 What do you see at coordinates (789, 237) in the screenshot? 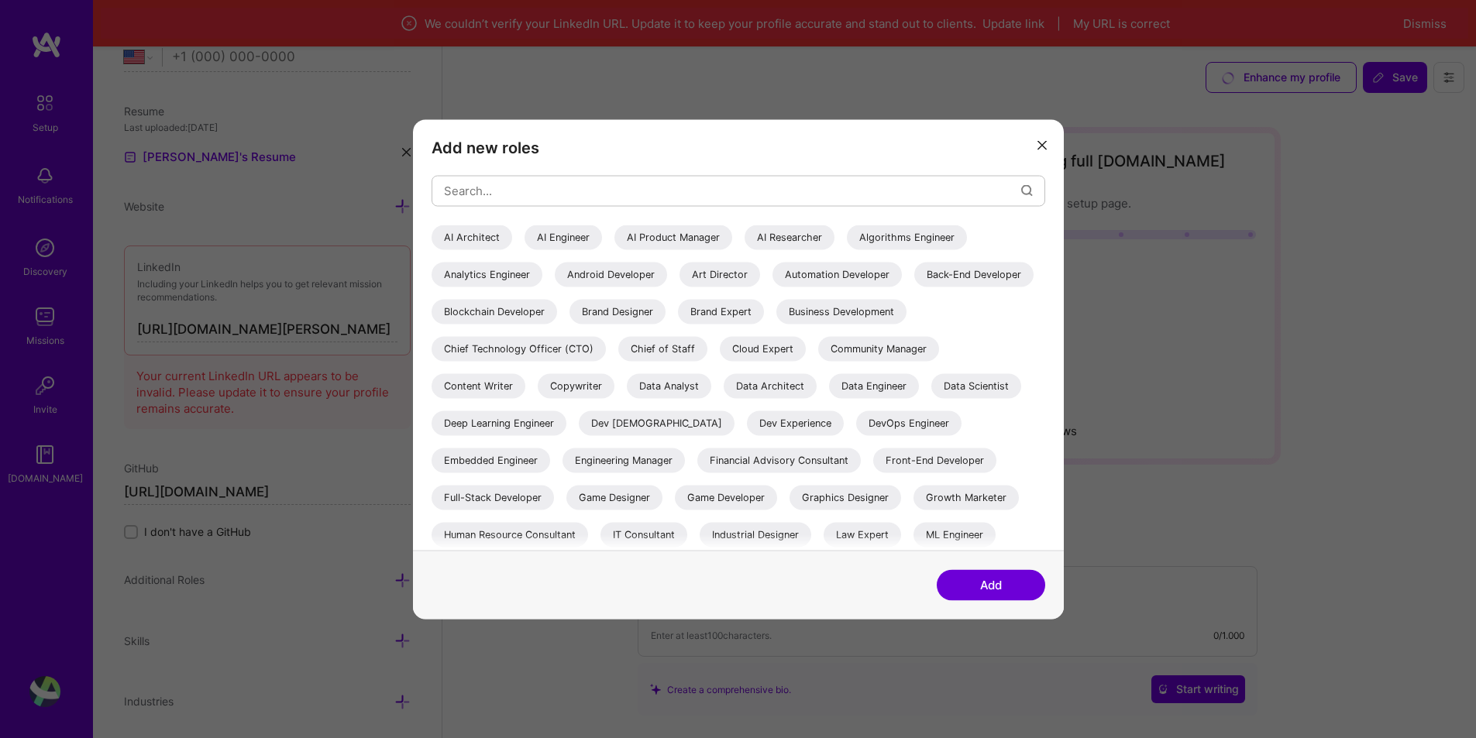
I see `div: AI Researcher` at bounding box center [789, 237].